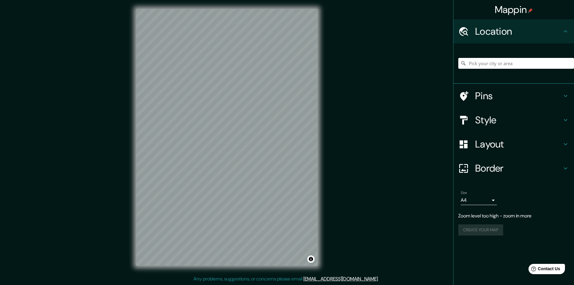 The width and height of the screenshot is (574, 285). I want to click on input: Pick your city or area, so click(516, 63).